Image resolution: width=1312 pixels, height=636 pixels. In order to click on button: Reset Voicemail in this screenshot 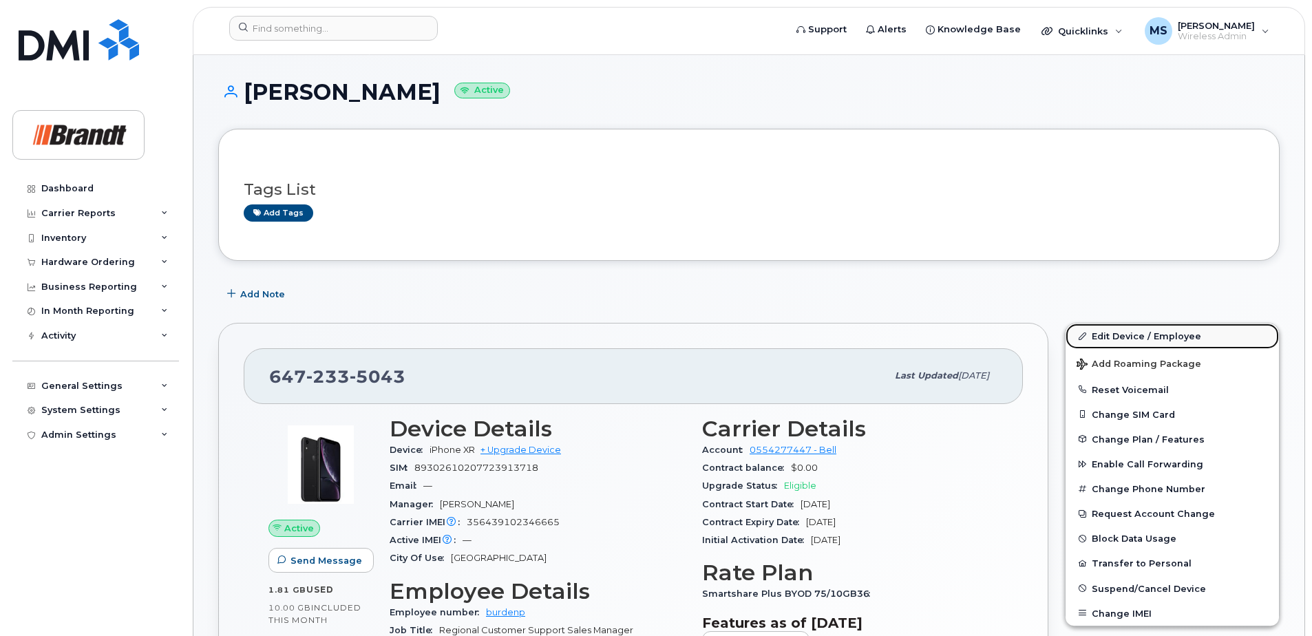, I will do `click(1172, 389)`.